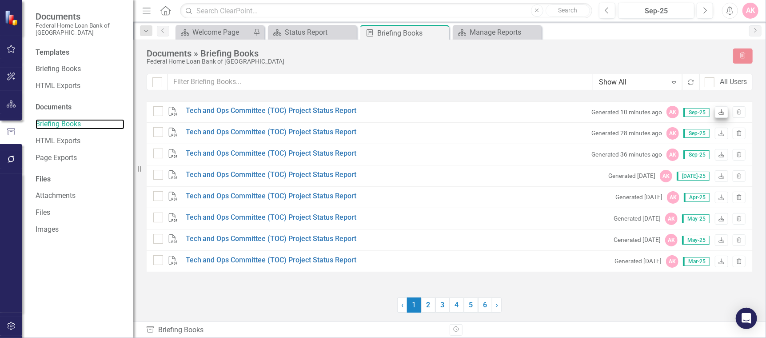 This screenshot has width=766, height=338. I want to click on a: Page Exports, so click(80, 158).